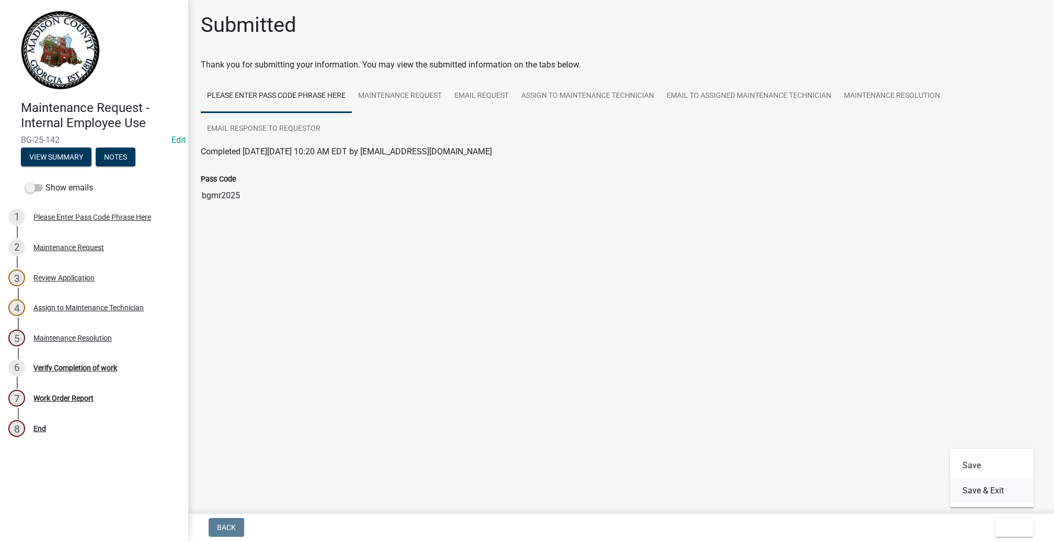 This screenshot has width=1054, height=541. I want to click on h1: Submitted, so click(248, 25).